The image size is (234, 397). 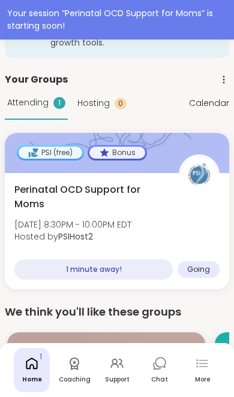 I want to click on img: PSIHost2, so click(x=199, y=175).